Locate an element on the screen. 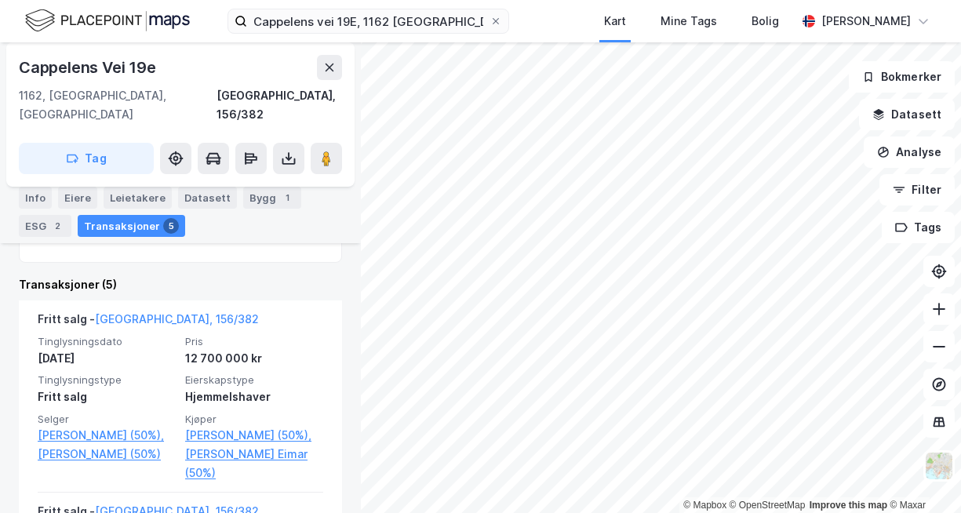  button: Tags is located at coordinates (918, 228).